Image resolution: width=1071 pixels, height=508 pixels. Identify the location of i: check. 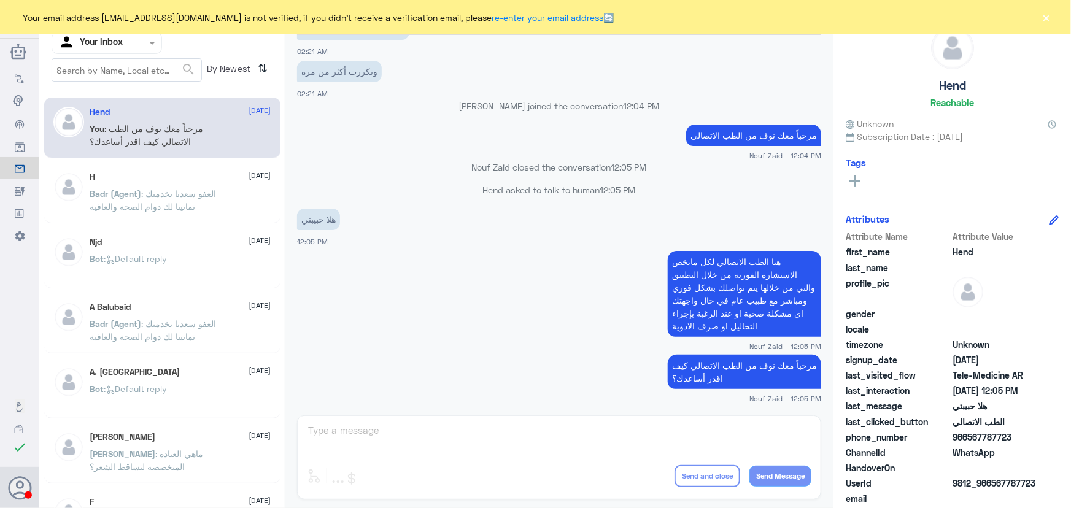
(20, 447).